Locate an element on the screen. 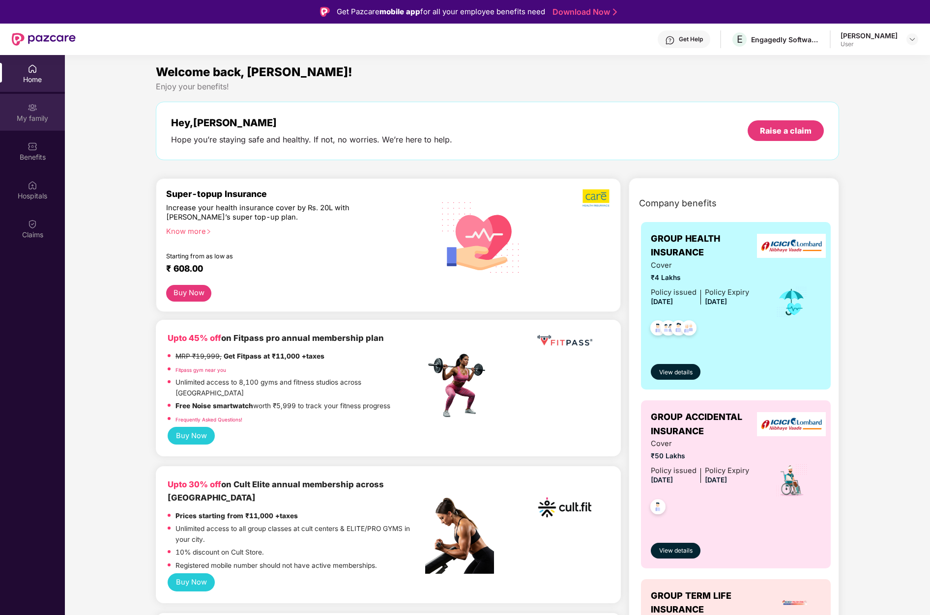 The height and width of the screenshot is (615, 930). div: Hope you’re staying safe and healthy. If not, no worries. We’re here to help. is located at coordinates (312, 140).